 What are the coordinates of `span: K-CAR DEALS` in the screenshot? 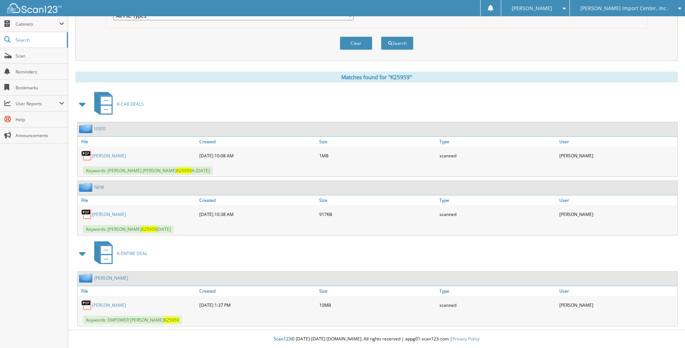 It's located at (130, 104).